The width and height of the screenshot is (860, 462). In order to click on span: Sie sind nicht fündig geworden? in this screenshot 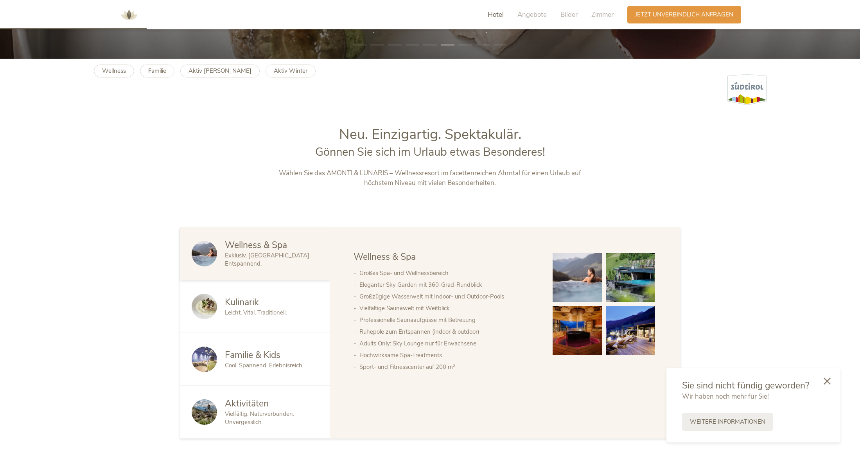, I will do `click(746, 385)`.